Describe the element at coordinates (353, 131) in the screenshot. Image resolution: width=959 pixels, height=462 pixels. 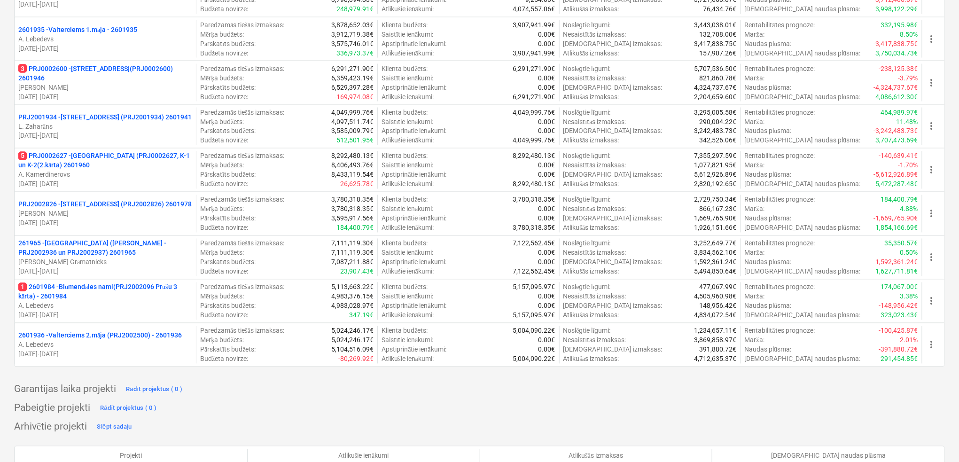
I see `p: 3,585,009.79€` at that location.